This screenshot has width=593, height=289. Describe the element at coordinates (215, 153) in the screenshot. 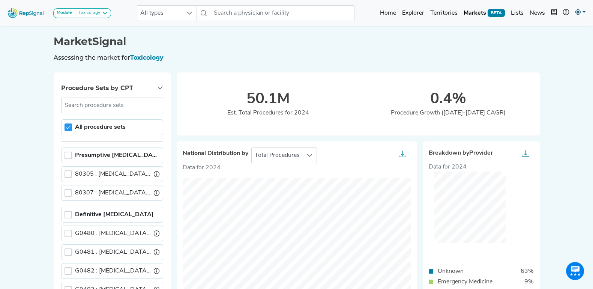

I see `span: National Distribution by` at that location.